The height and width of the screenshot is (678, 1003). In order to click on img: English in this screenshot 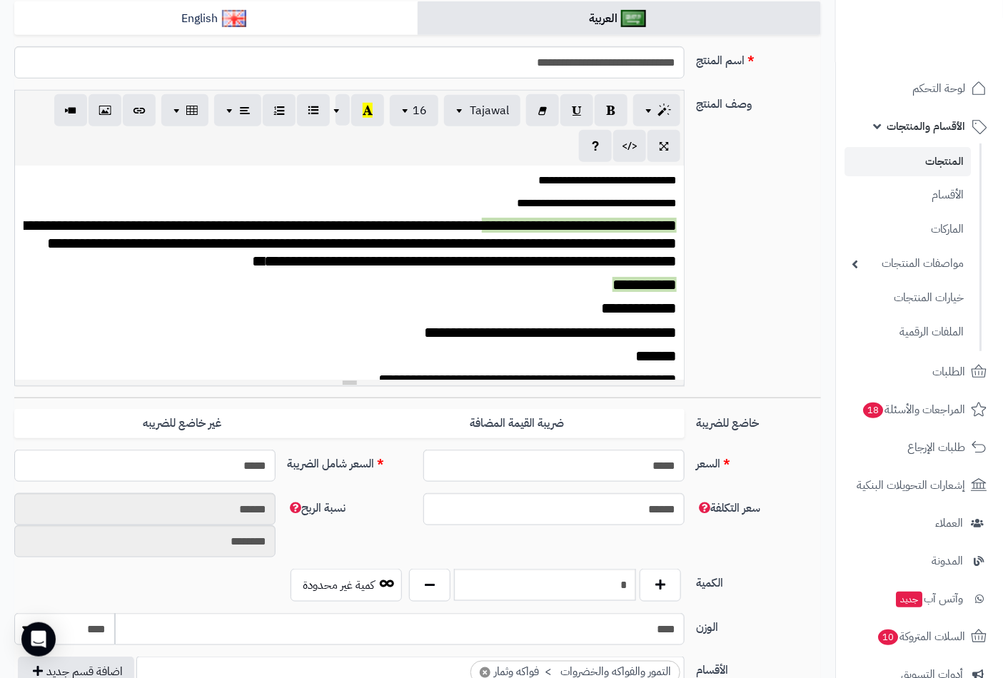, I will do `click(234, 19)`.